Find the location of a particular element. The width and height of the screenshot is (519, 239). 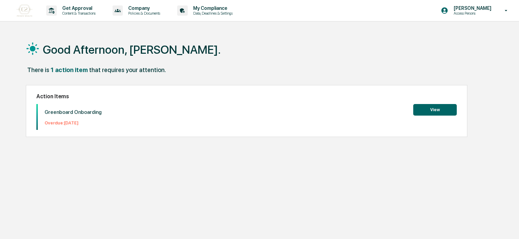

p: My Compliance is located at coordinates (212, 8).